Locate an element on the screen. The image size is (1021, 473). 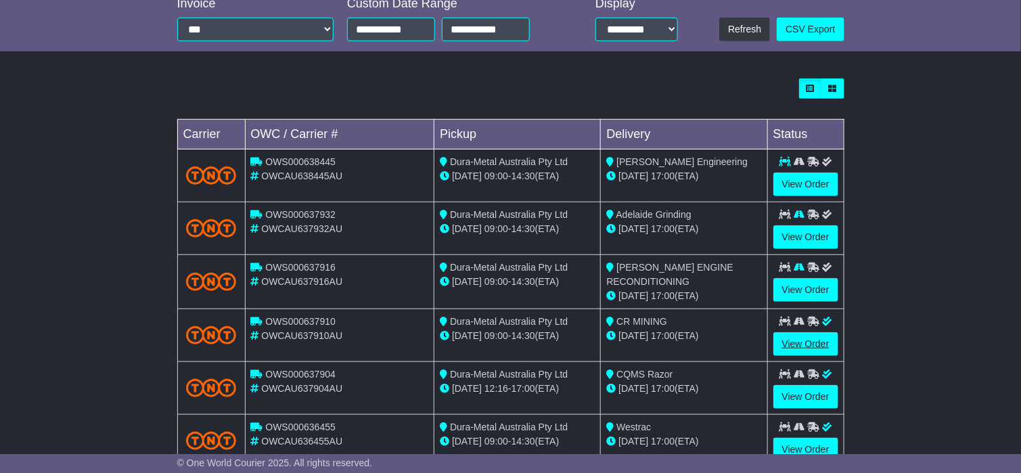
span: CR MINING is located at coordinates (641, 321).